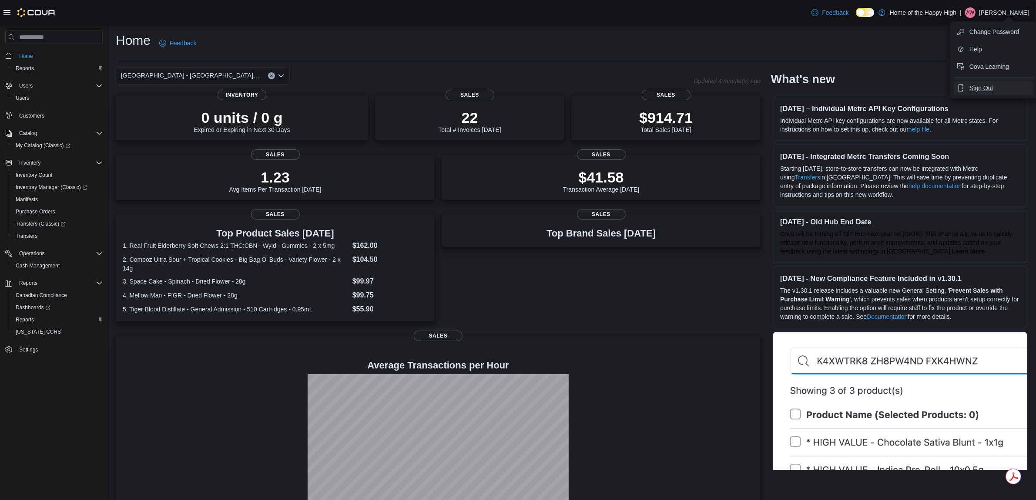 The height and width of the screenshot is (500, 1036). What do you see at coordinates (26, 86) in the screenshot?
I see `button: Users` at bounding box center [26, 86].